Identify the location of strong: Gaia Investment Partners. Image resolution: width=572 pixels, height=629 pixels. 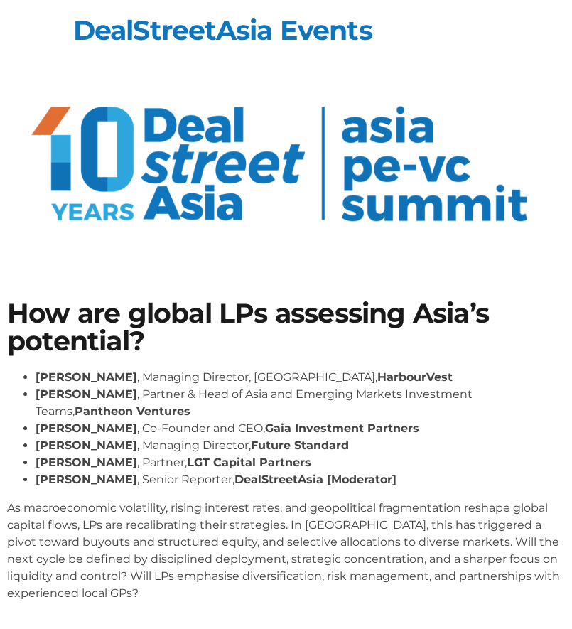
(342, 428).